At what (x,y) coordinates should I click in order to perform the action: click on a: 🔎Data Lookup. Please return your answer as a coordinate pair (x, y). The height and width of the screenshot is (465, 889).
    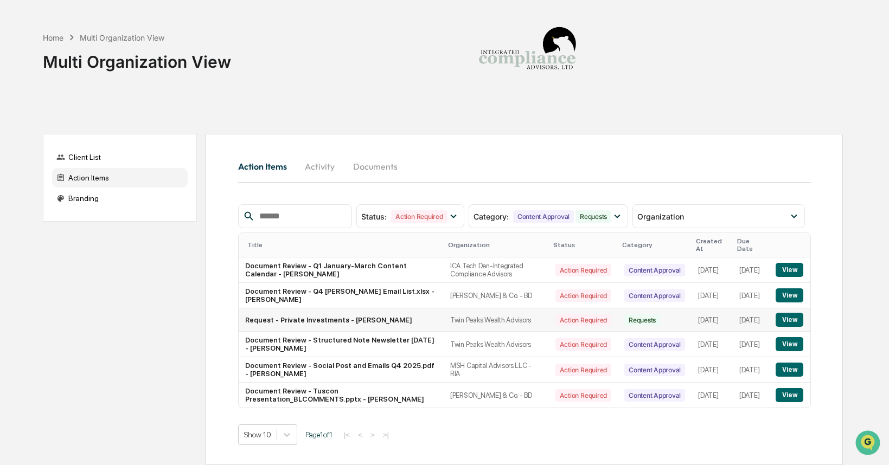
    Looking at the image, I should click on (40, 163).